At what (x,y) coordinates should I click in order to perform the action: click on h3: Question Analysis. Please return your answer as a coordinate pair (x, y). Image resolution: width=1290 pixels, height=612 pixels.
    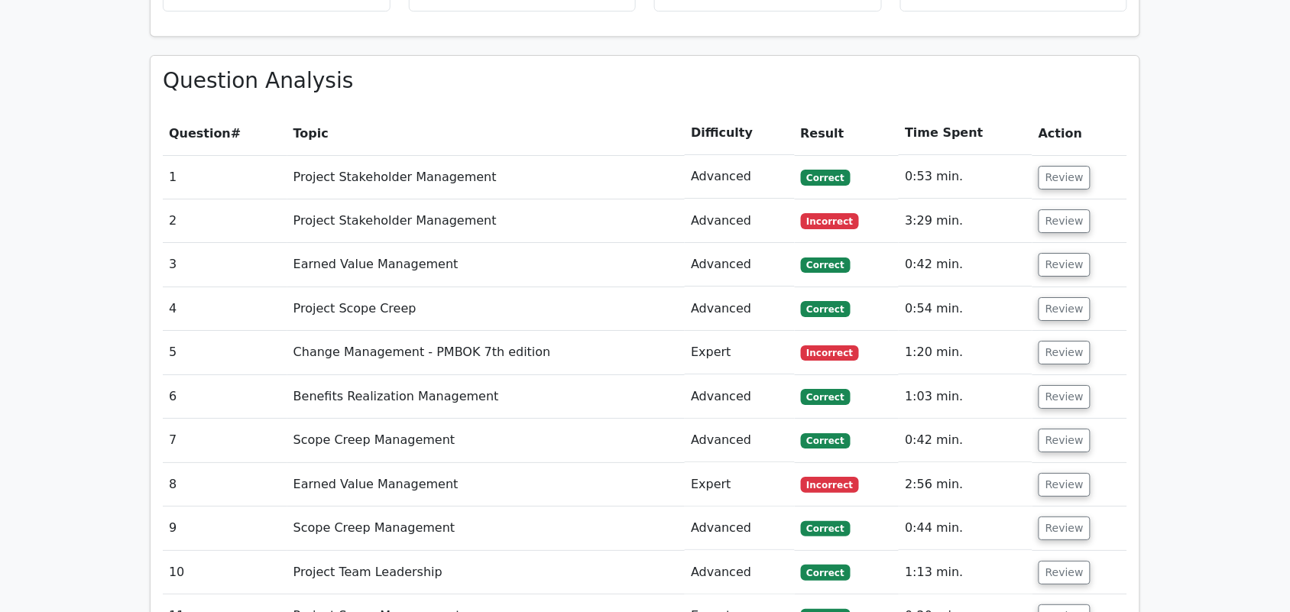
    Looking at the image, I should click on (645, 81).